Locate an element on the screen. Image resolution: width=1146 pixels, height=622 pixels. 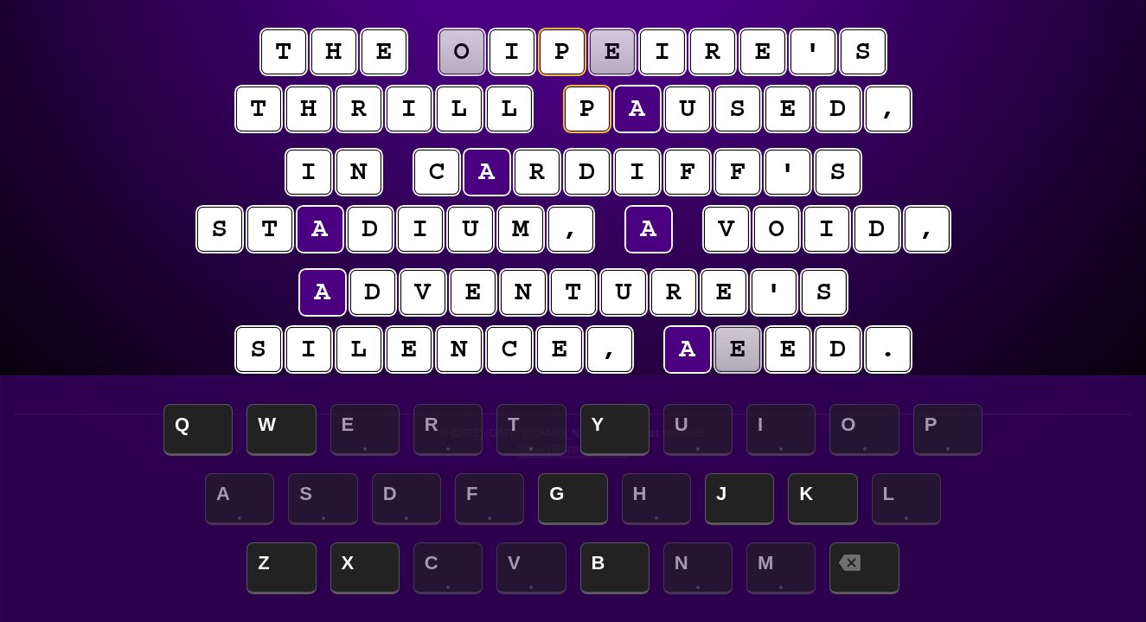
span: C is located at coordinates (448, 568).